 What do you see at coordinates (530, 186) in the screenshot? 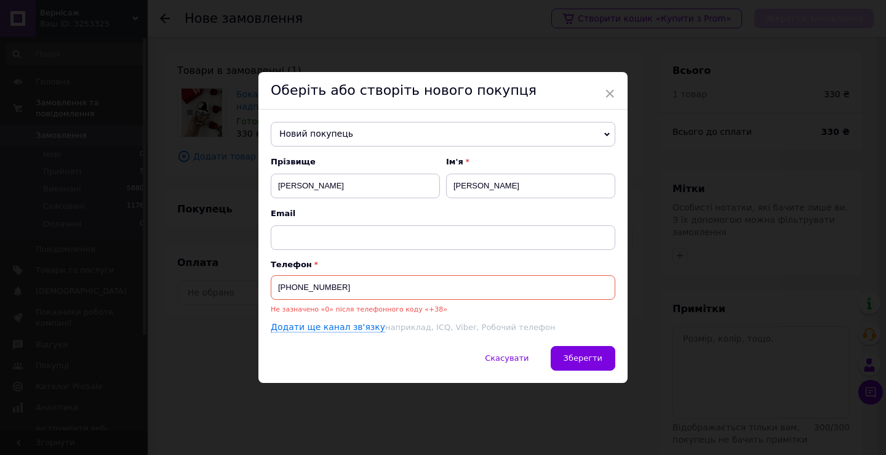
I see `input: Наприклад: Іван` at bounding box center [530, 186].